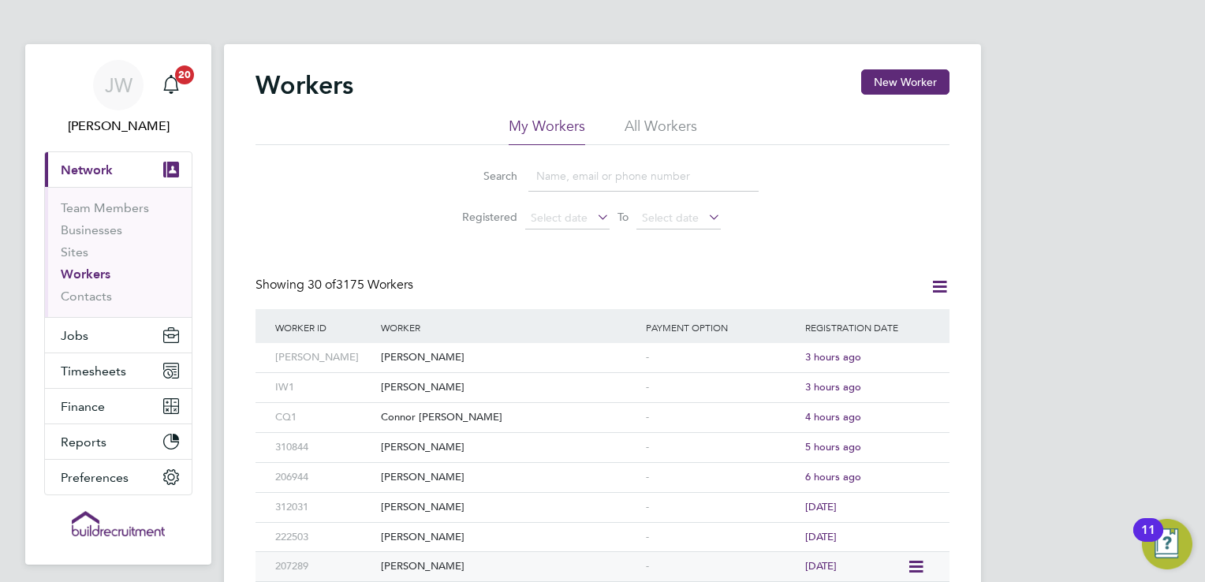  I want to click on span: Network, so click(87, 170).